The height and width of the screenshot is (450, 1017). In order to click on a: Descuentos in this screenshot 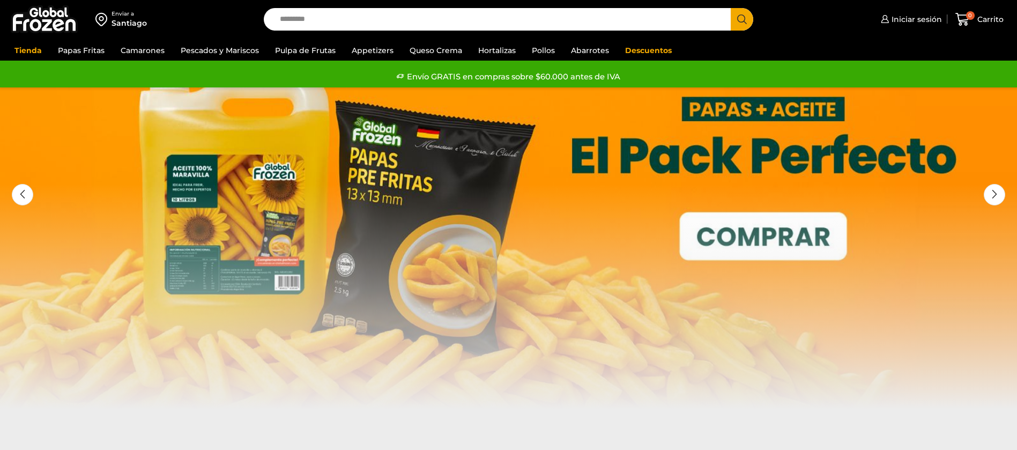, I will do `click(648, 50)`.